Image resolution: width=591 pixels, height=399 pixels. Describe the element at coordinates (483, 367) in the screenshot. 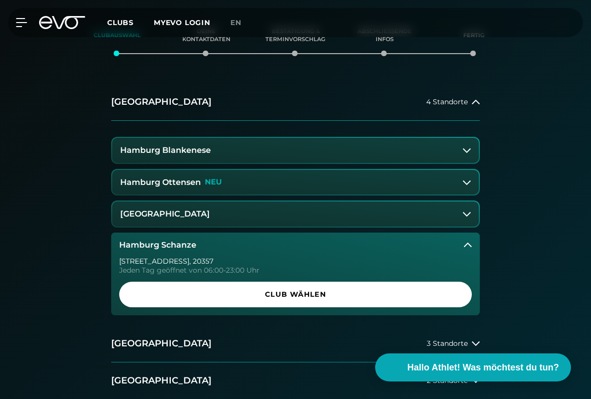

I see `span: Hallo Athlet! Was möchtest du tun?` at that location.